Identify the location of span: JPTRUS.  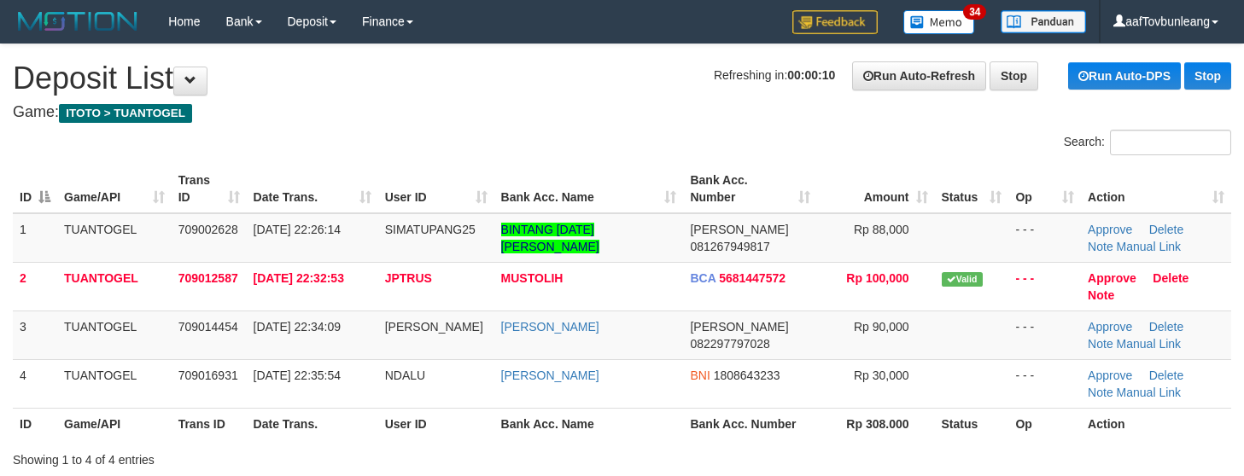
(408, 278).